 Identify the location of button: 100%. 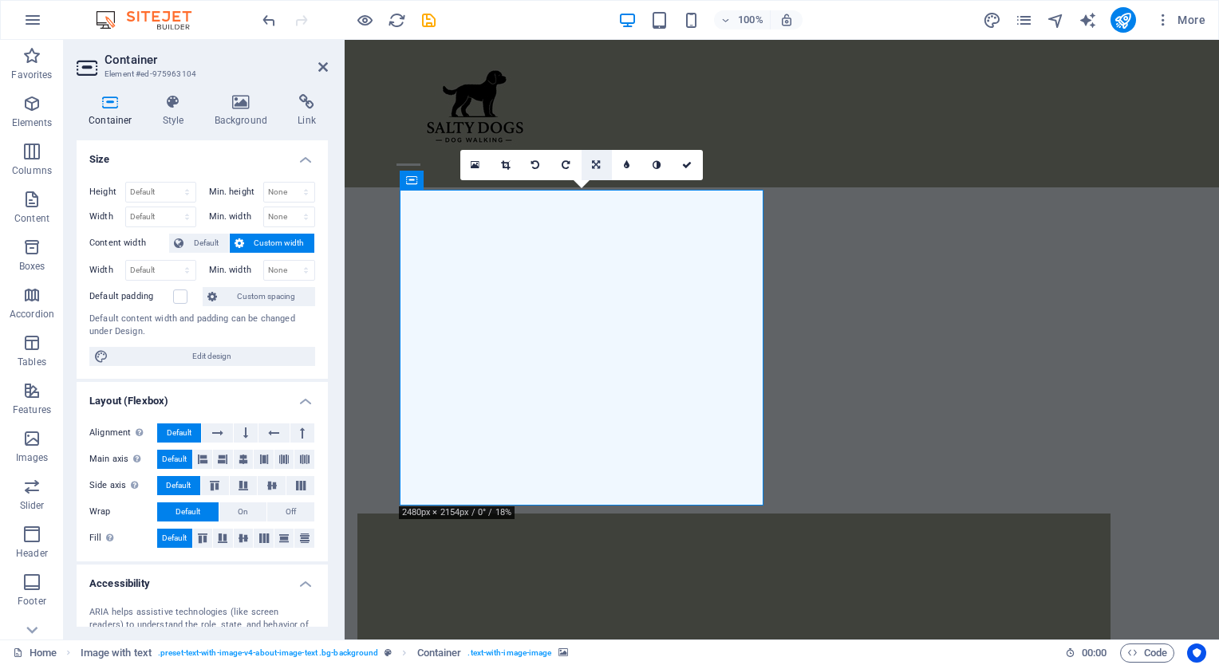
(742, 20).